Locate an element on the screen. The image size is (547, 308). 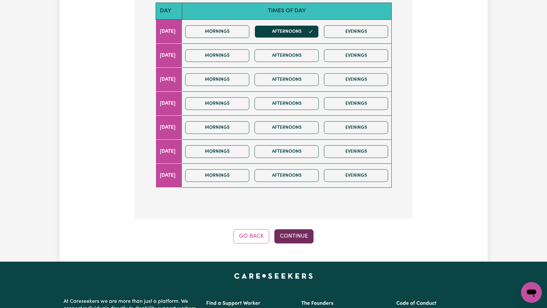
a: Find a Support Worker is located at coordinates (233, 304).